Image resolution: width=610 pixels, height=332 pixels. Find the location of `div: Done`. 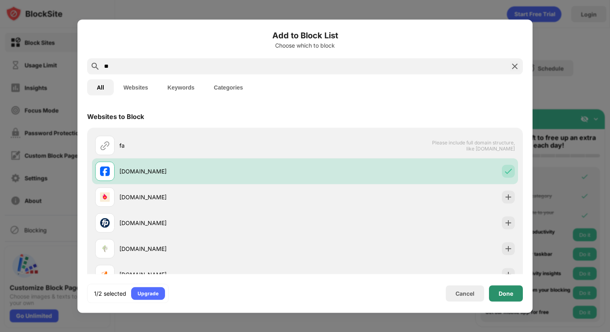

div: Done is located at coordinates (506, 293).